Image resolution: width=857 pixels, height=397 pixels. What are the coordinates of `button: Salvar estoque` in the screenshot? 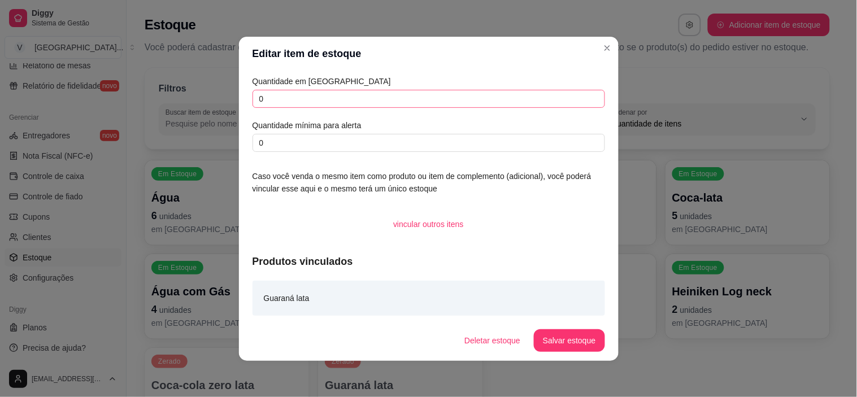 It's located at (569, 341).